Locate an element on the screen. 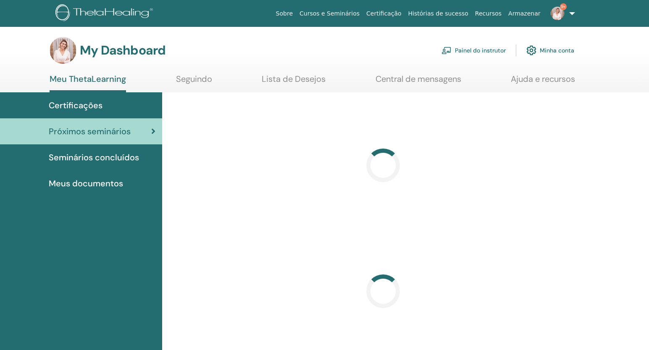 Image resolution: width=649 pixels, height=350 pixels. span: Meus documentos is located at coordinates (86, 184).